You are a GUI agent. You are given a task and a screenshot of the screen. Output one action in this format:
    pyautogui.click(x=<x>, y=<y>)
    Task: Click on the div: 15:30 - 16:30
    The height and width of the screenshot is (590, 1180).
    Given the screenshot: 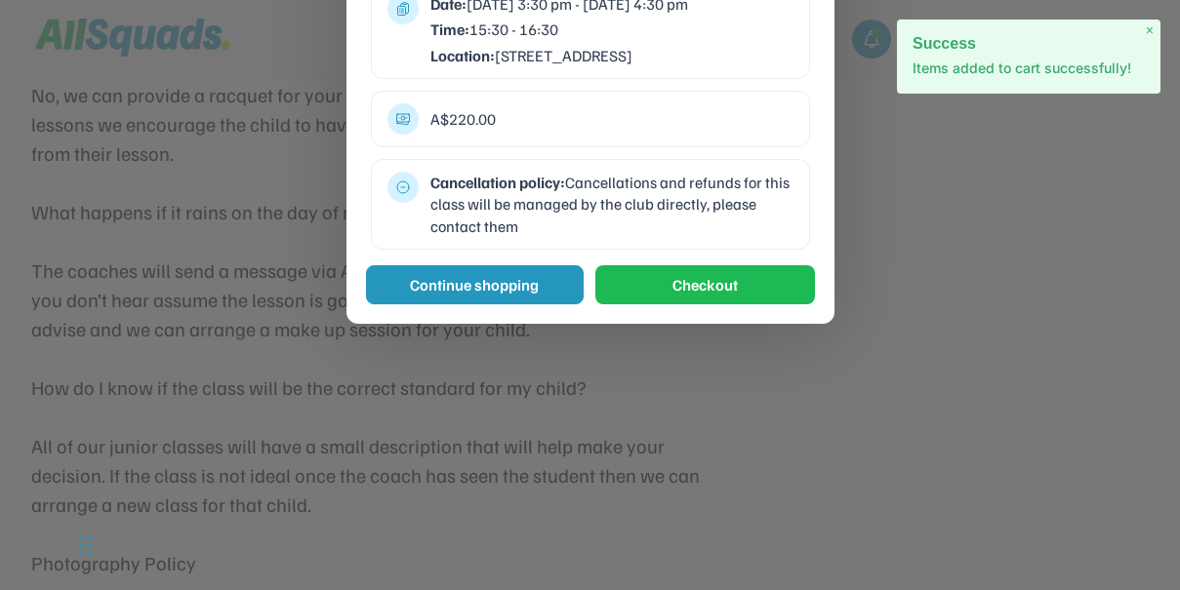 What is the action you would take?
    pyautogui.click(x=612, y=29)
    